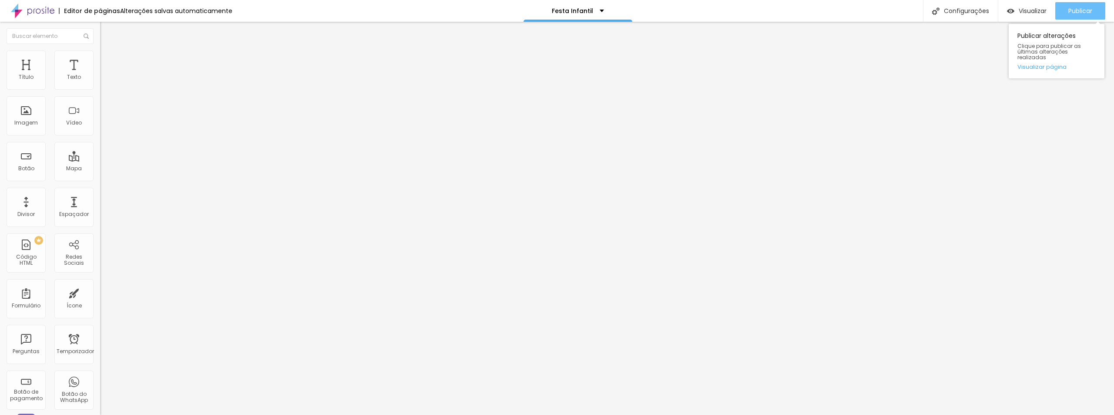 This screenshot has width=1114, height=415. What do you see at coordinates (26, 168) in the screenshot?
I see `font: Botão` at bounding box center [26, 168].